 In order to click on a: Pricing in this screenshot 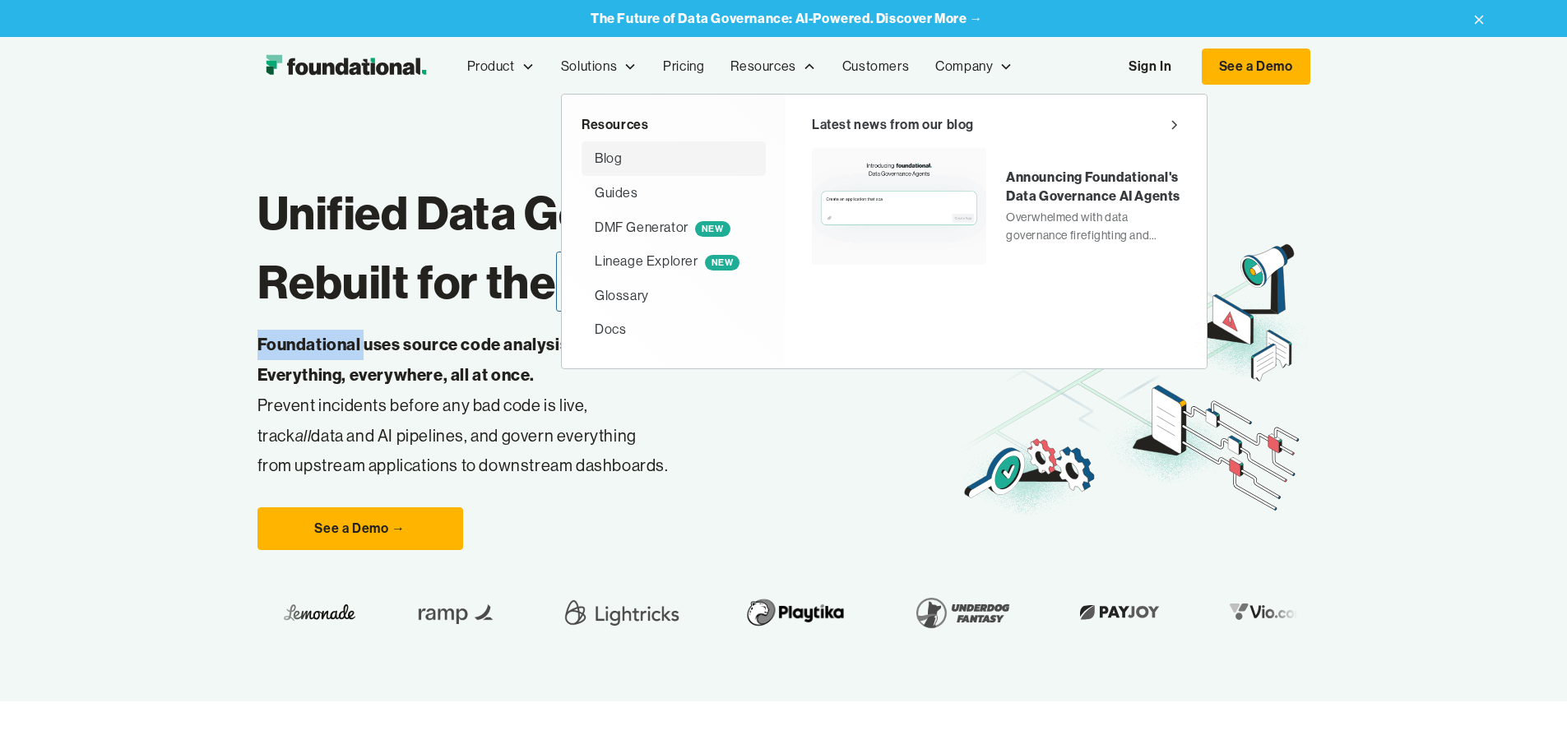, I will do `click(684, 67)`.